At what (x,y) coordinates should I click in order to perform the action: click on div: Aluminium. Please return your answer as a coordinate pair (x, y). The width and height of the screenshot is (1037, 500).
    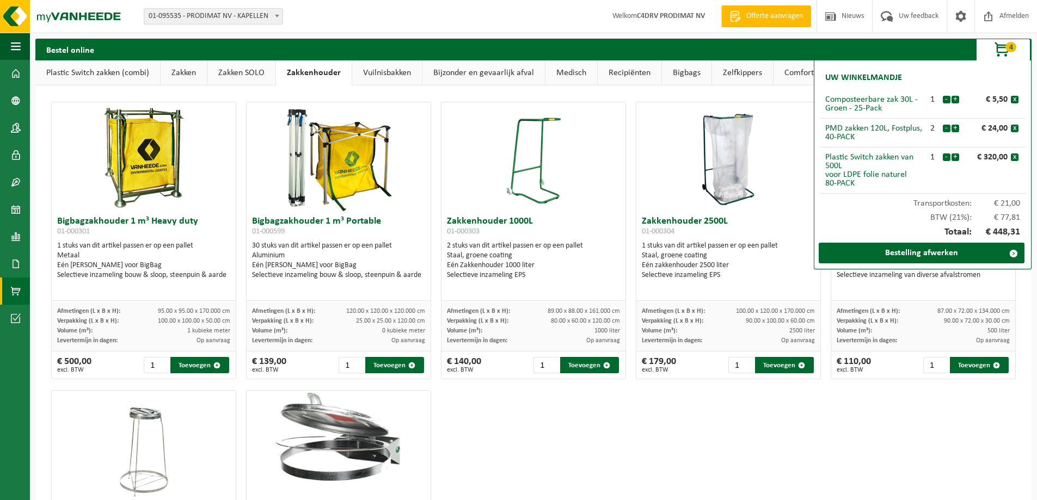
    Looking at the image, I should click on (339, 256).